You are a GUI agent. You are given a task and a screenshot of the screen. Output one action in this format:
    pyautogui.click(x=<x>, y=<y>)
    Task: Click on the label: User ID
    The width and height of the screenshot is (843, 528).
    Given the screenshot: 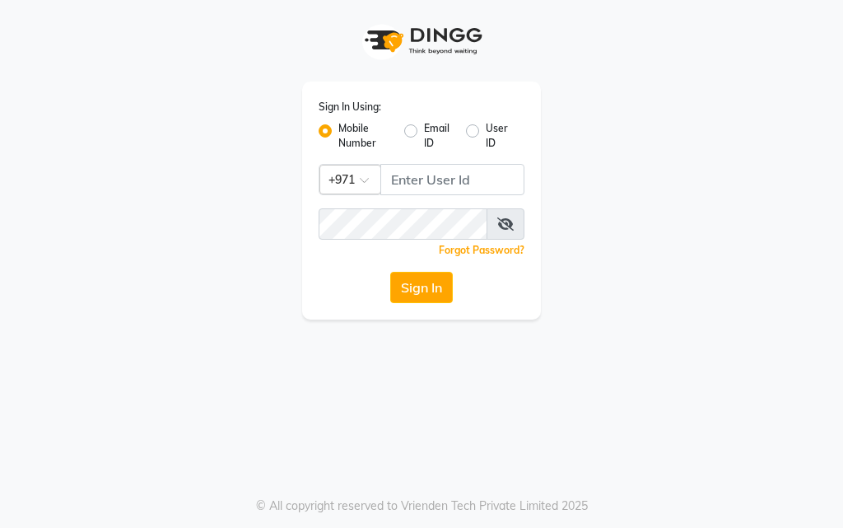 What is the action you would take?
    pyautogui.click(x=498, y=136)
    